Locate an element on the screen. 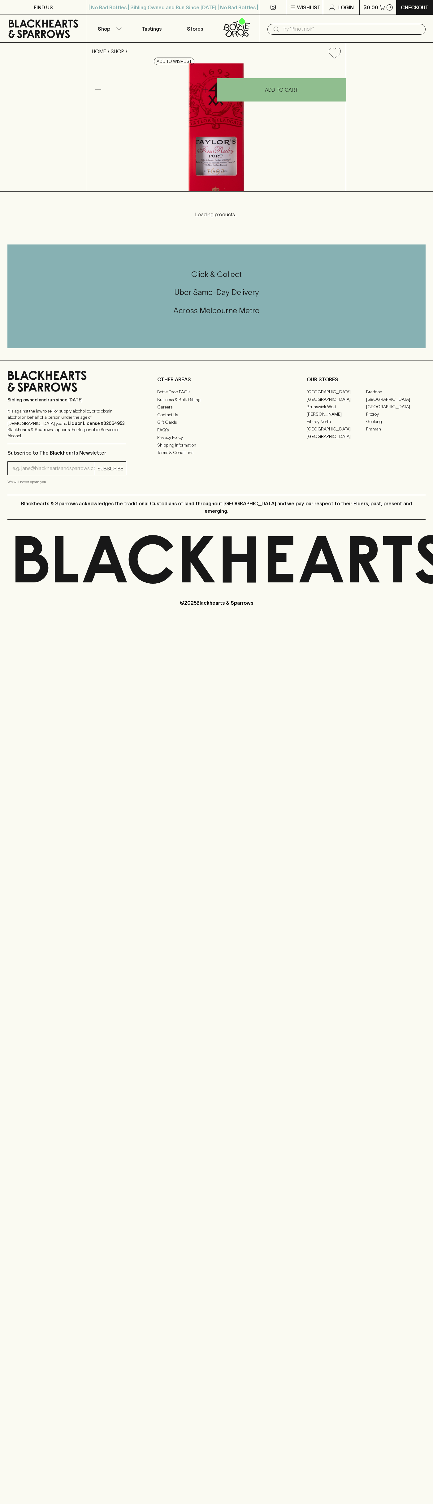  a: Terms & Conditions is located at coordinates (217, 453).